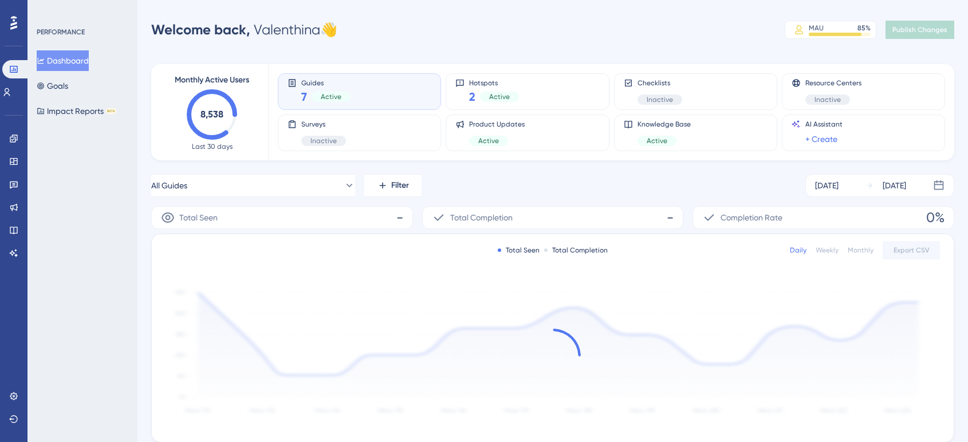  I want to click on button: All Guides, so click(253, 186).